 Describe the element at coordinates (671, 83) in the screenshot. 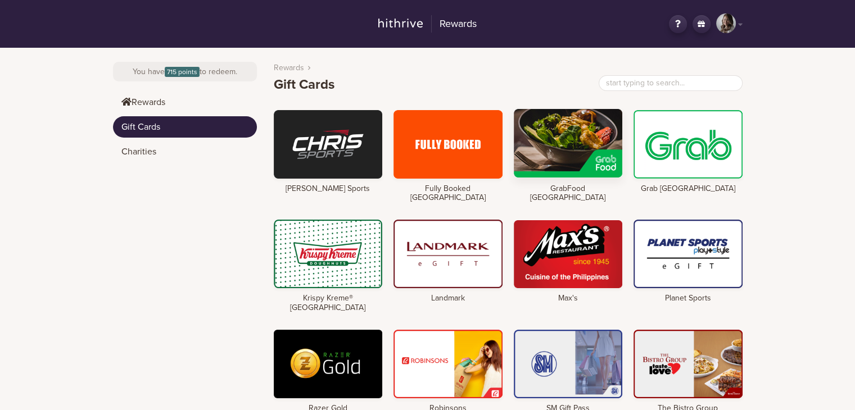

I see `input: start typing to search...` at that location.